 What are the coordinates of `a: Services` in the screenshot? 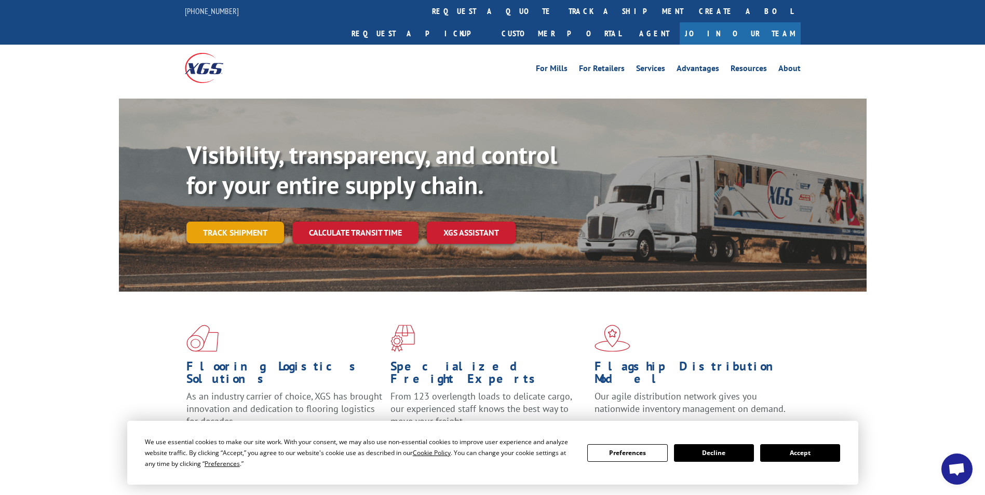 It's located at (650, 70).